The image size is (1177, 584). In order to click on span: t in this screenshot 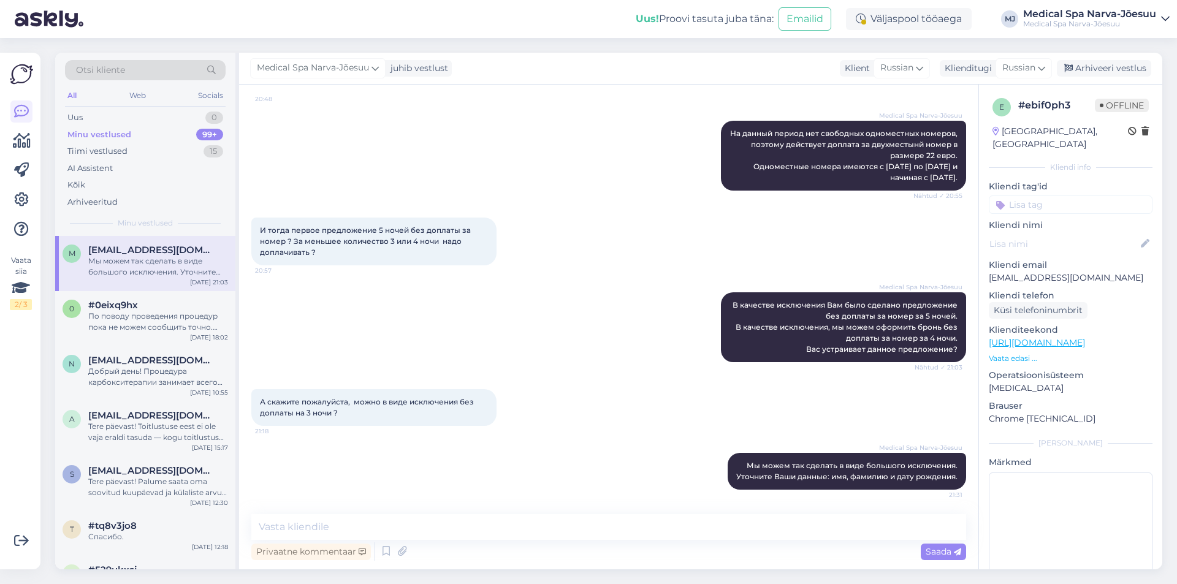, I will do `click(72, 529)`.